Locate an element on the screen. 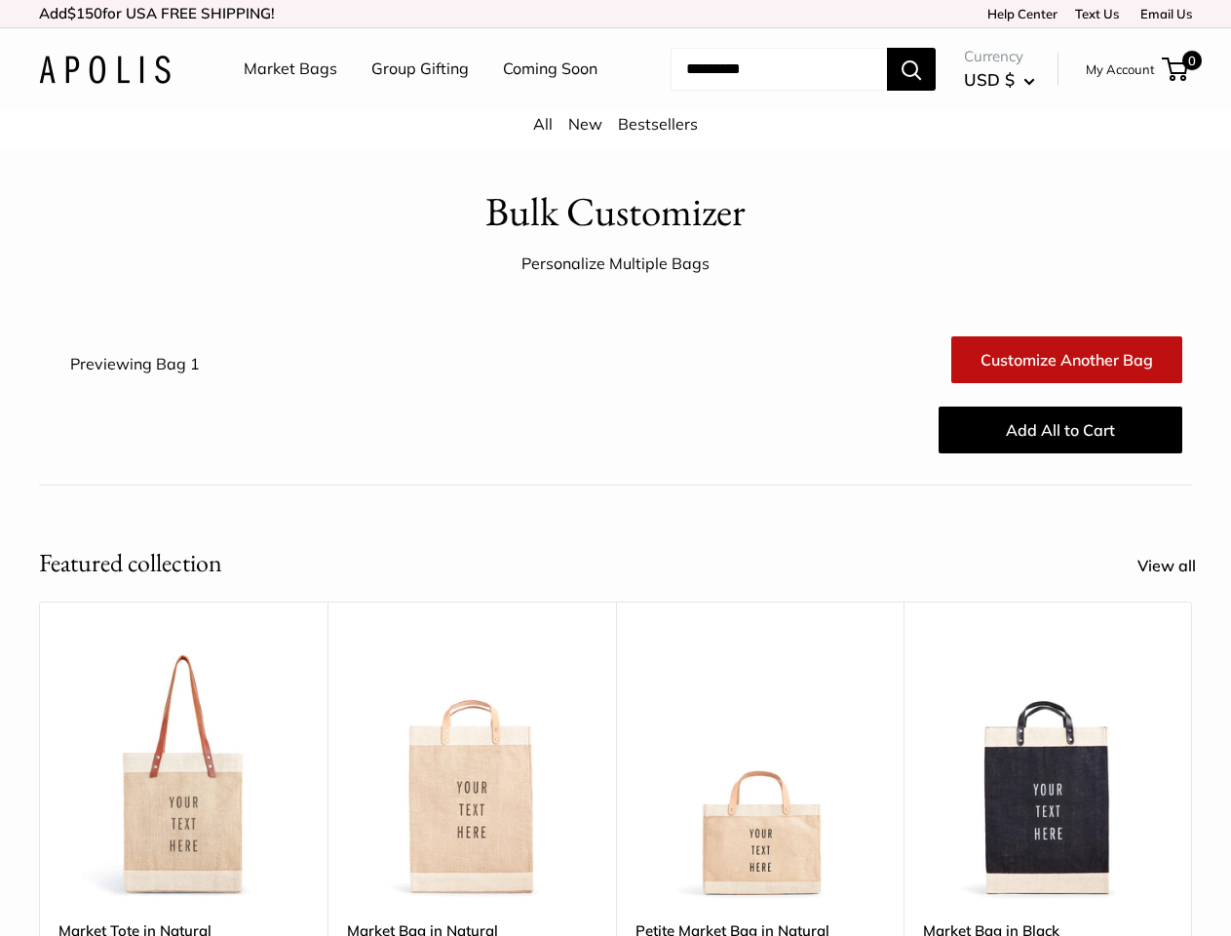  a: Market Bag in BlackMarket Bag in Black is located at coordinates (1048, 775).